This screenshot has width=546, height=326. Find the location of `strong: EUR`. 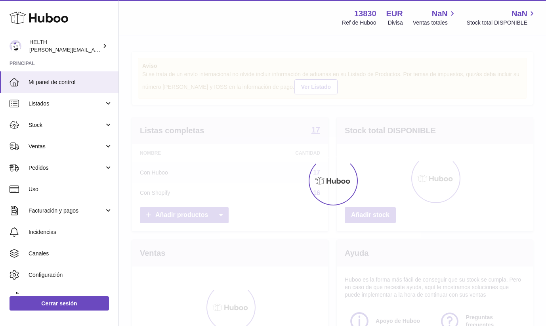

strong: EUR is located at coordinates (395, 13).